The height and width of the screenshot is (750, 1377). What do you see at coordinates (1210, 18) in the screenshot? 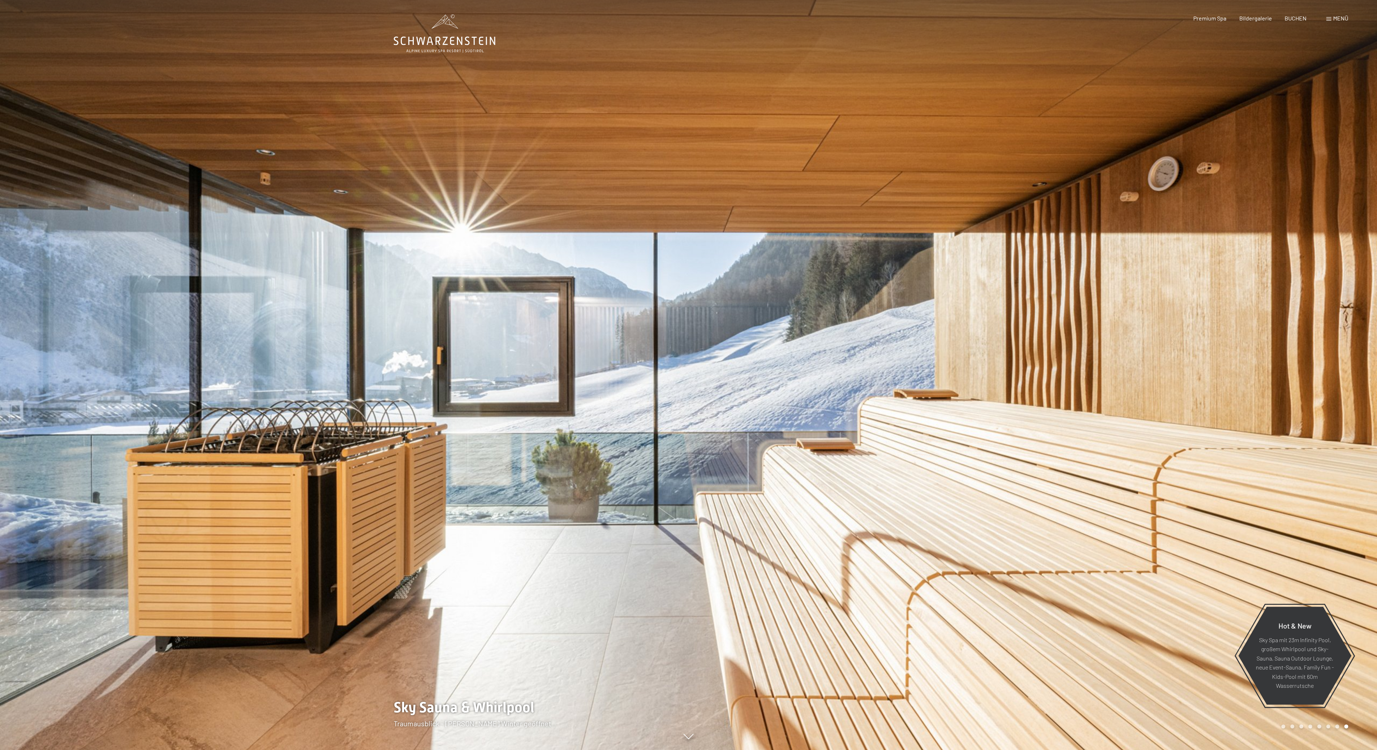
I see `span: Premium Spa` at bounding box center [1210, 18].